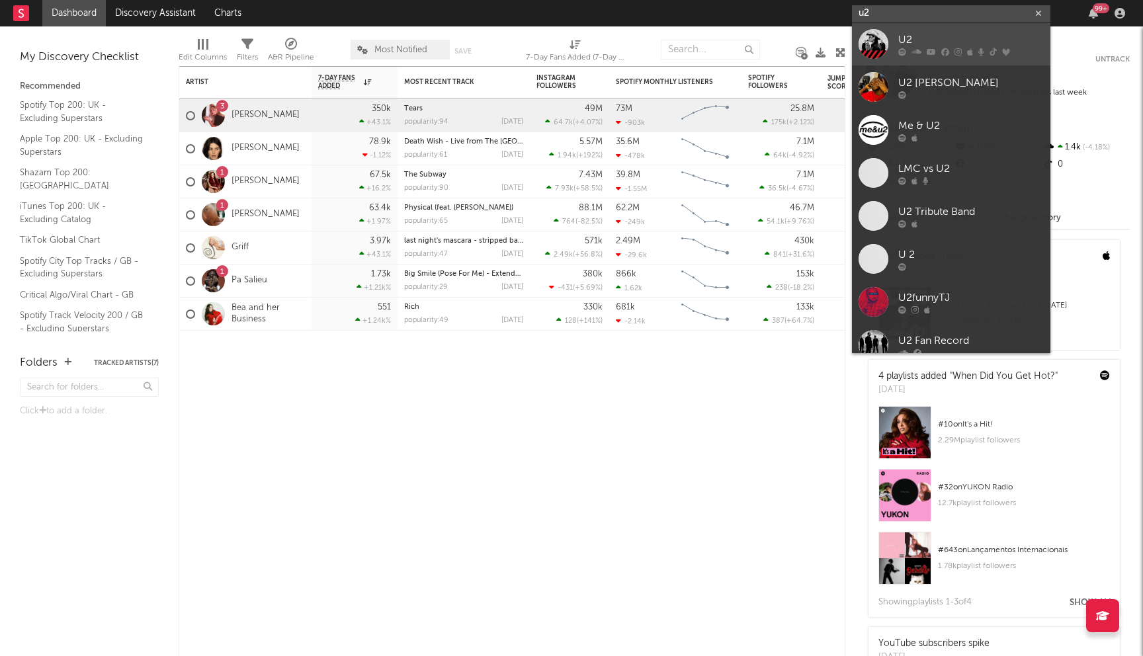 This screenshot has width=1143, height=656. What do you see at coordinates (563, 122) in the screenshot?
I see `span: 64.7k` at bounding box center [563, 122].